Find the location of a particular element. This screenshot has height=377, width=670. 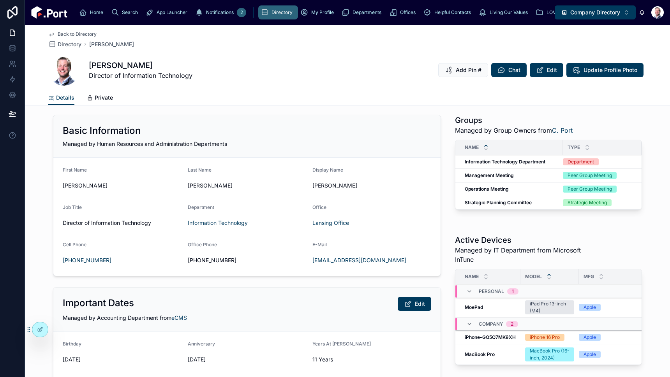

span: Back to Directory is located at coordinates (77, 34).